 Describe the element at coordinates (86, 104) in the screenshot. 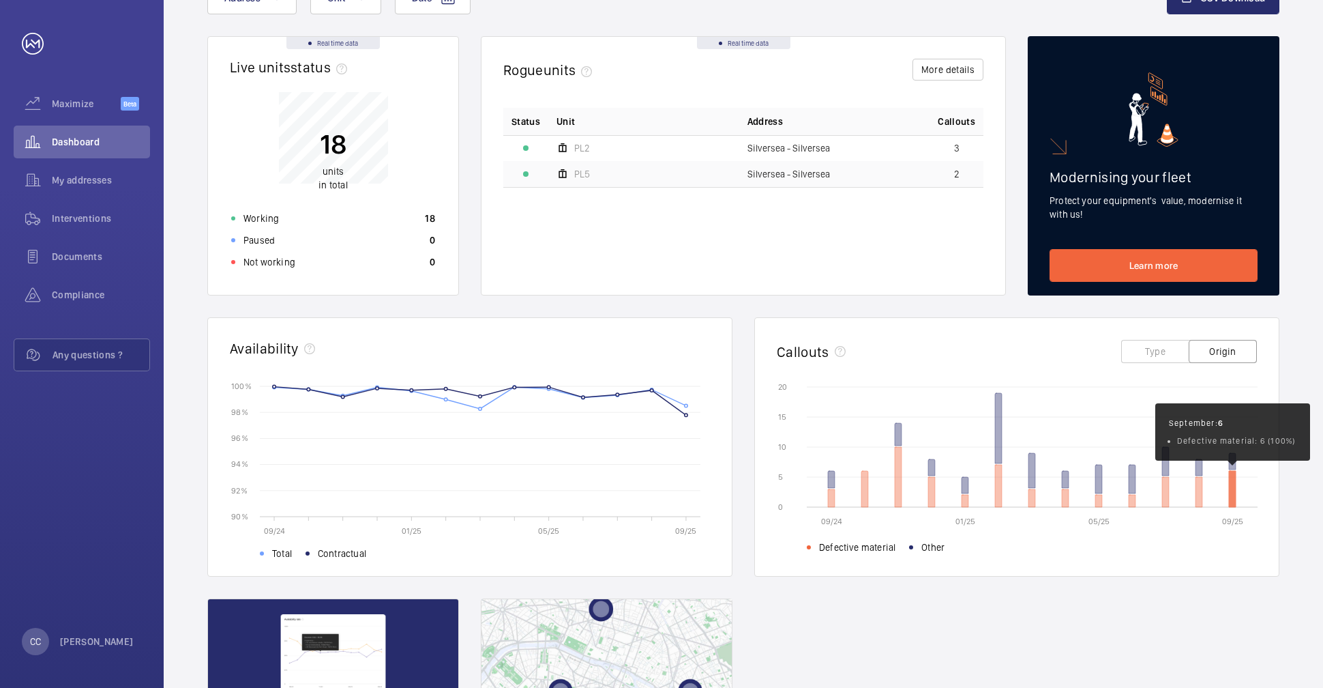

I see `span: Maximize` at that location.